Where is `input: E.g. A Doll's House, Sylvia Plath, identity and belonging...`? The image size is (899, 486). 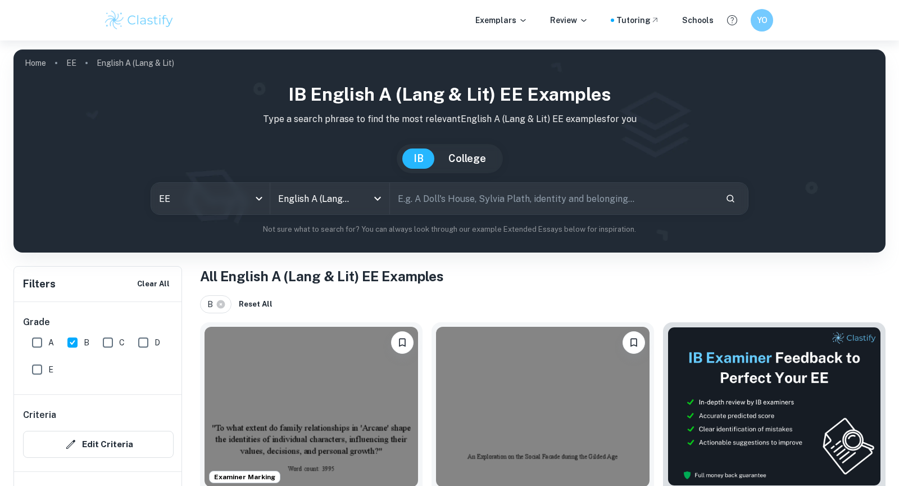
input: E.g. A Doll's House, Sylvia Plath, identity and belonging... is located at coordinates (553, 198).